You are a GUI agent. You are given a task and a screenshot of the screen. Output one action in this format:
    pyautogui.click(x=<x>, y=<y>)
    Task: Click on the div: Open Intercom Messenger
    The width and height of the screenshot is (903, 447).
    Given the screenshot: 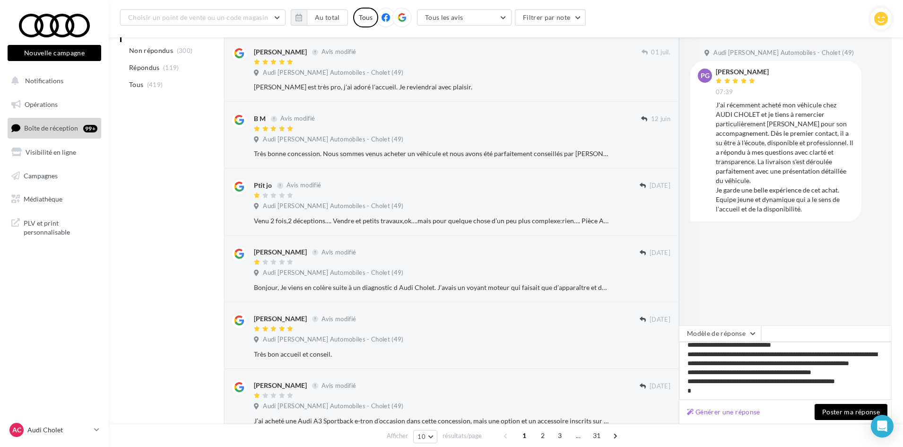 What is the action you would take?
    pyautogui.click(x=882, y=426)
    